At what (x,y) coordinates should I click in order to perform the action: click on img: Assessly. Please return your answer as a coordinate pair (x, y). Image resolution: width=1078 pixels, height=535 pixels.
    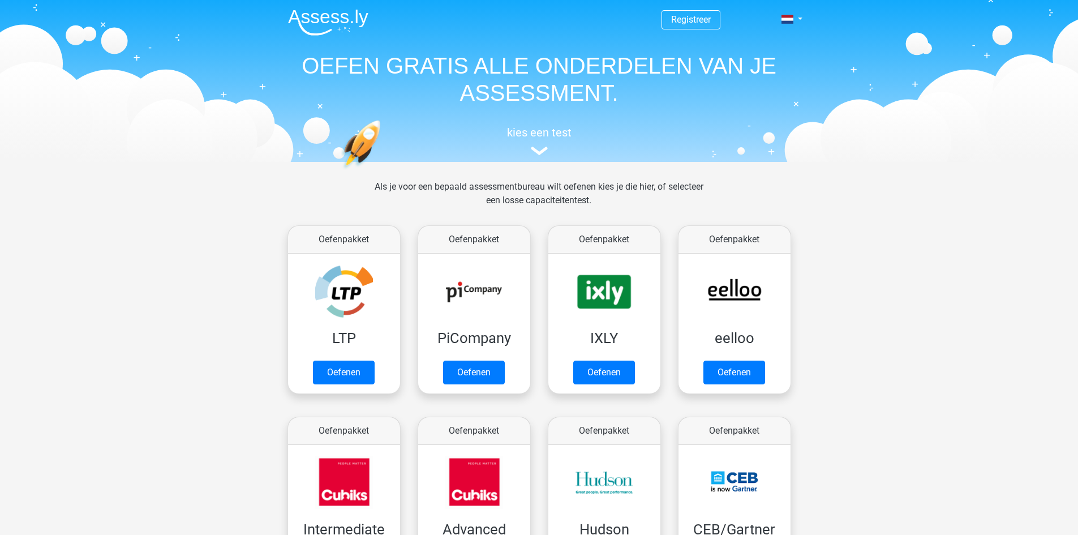
    Looking at the image, I should click on (328, 22).